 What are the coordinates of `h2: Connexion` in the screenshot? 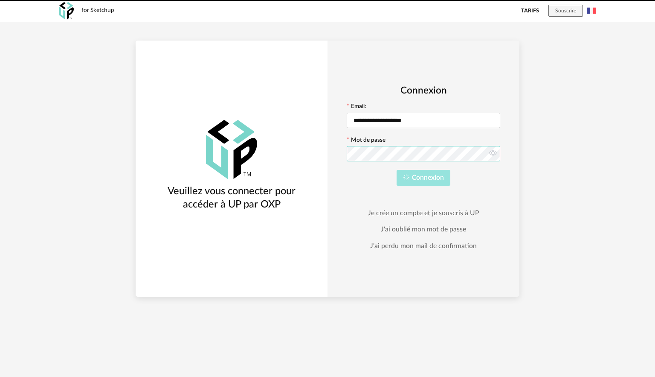 It's located at (424, 90).